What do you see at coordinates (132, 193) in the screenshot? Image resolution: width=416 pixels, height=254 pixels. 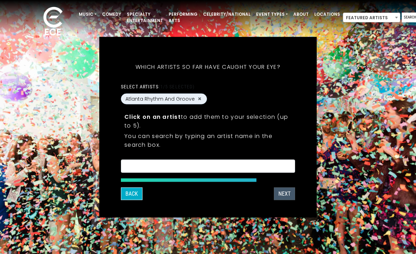 I see `button: Back` at bounding box center [132, 193].